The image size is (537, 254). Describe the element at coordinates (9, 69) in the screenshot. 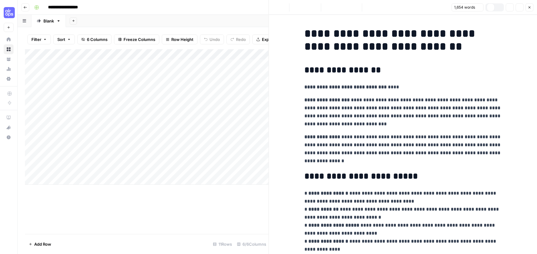

I see `a: Usage` at that location.